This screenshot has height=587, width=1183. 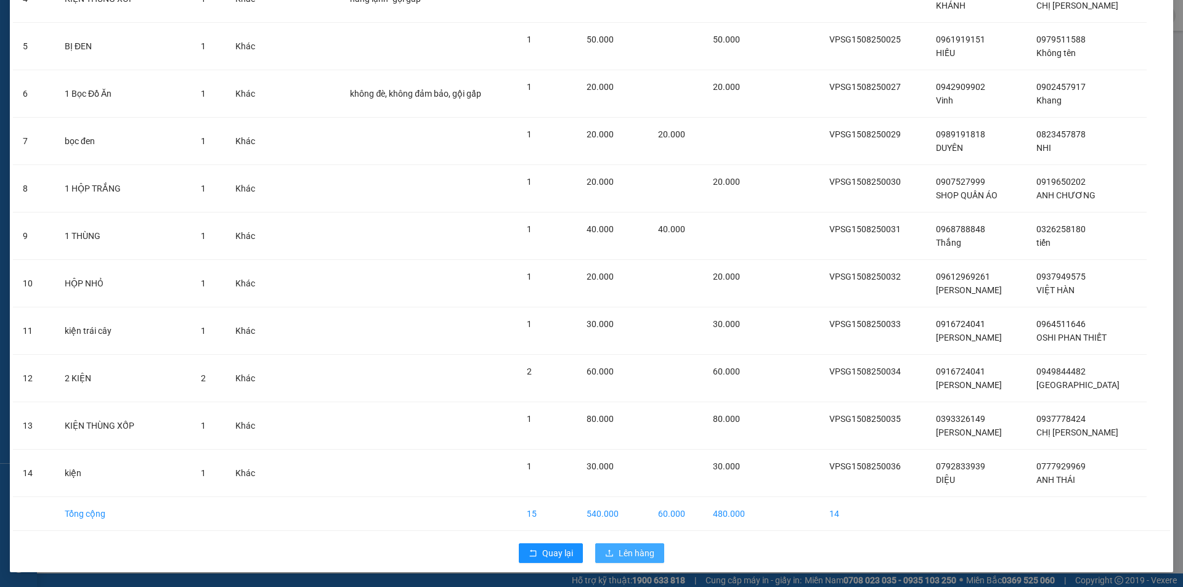 I want to click on span: VPSG1508250032, so click(x=865, y=277).